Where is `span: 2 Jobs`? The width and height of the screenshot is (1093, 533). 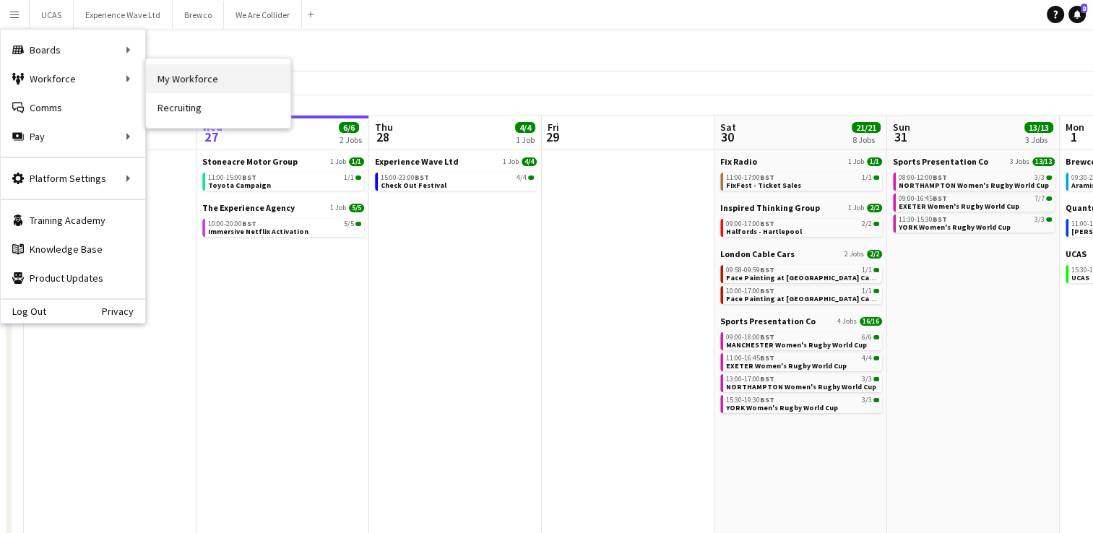 span: 2 Jobs is located at coordinates (854, 254).